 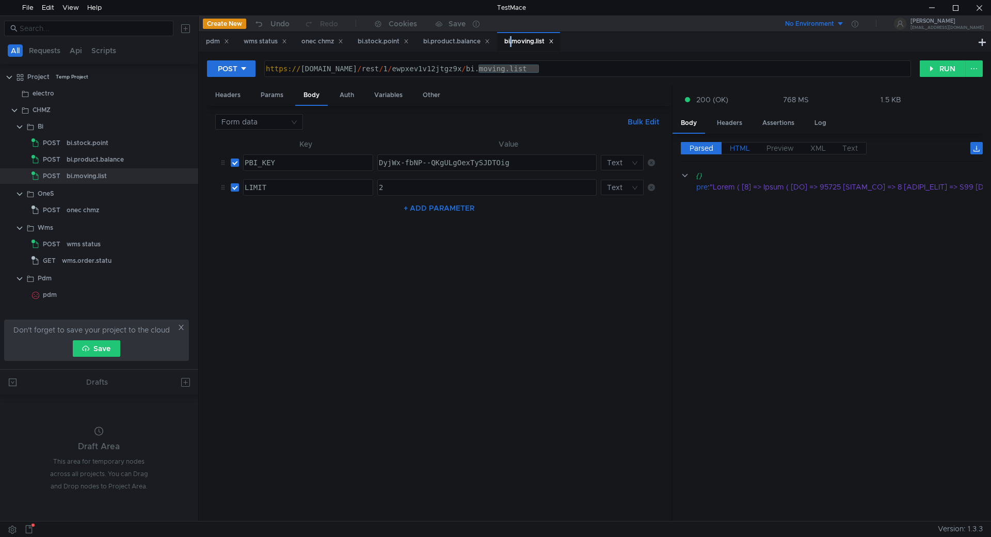 What do you see at coordinates (508, 144) in the screenshot?
I see `th: Value` at bounding box center [508, 144].